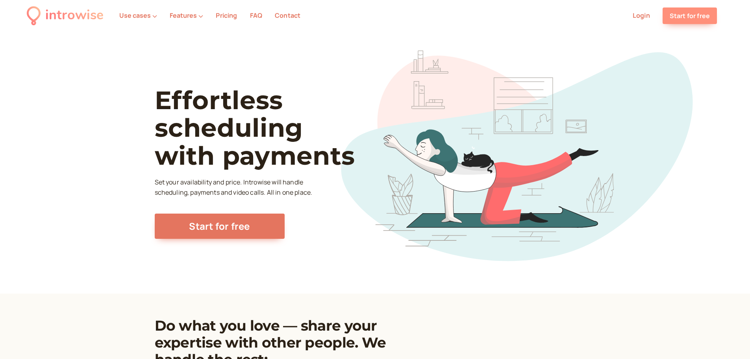 The image size is (750, 359). I want to click on h1: Effortless scheduling with payments, so click(269, 128).